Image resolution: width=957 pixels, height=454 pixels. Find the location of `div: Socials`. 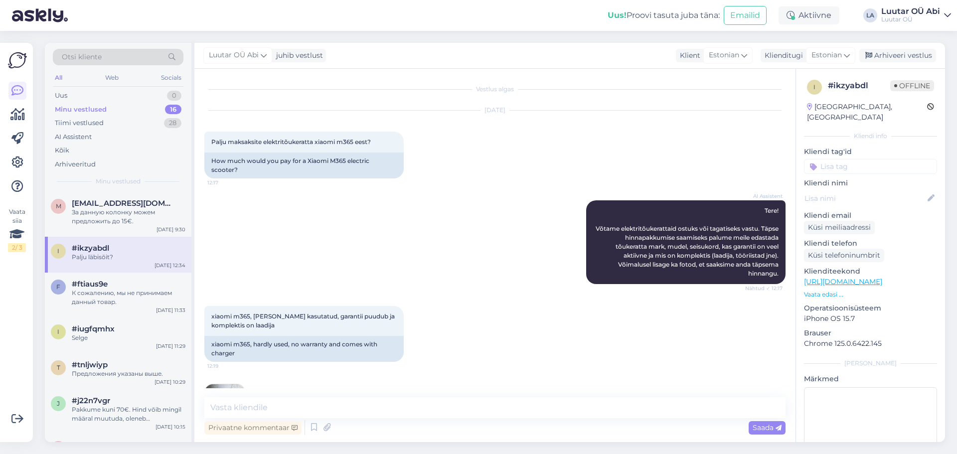

div: Socials is located at coordinates (171, 78).